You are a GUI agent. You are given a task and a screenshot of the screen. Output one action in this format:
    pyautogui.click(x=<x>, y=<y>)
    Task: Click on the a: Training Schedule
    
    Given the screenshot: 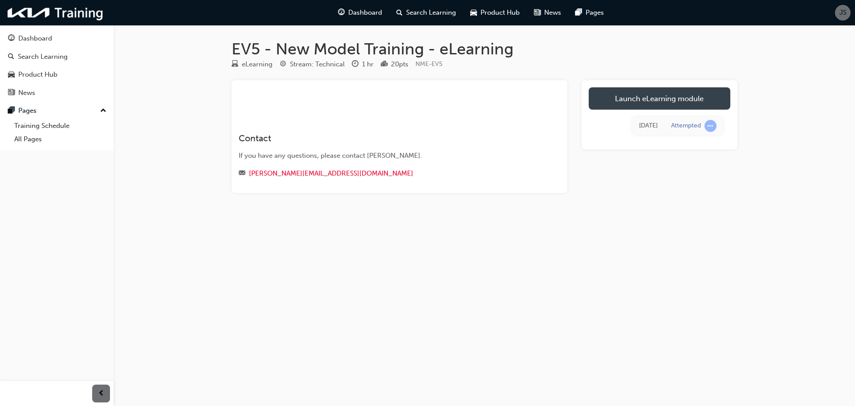 What is the action you would take?
    pyautogui.click(x=60, y=126)
    